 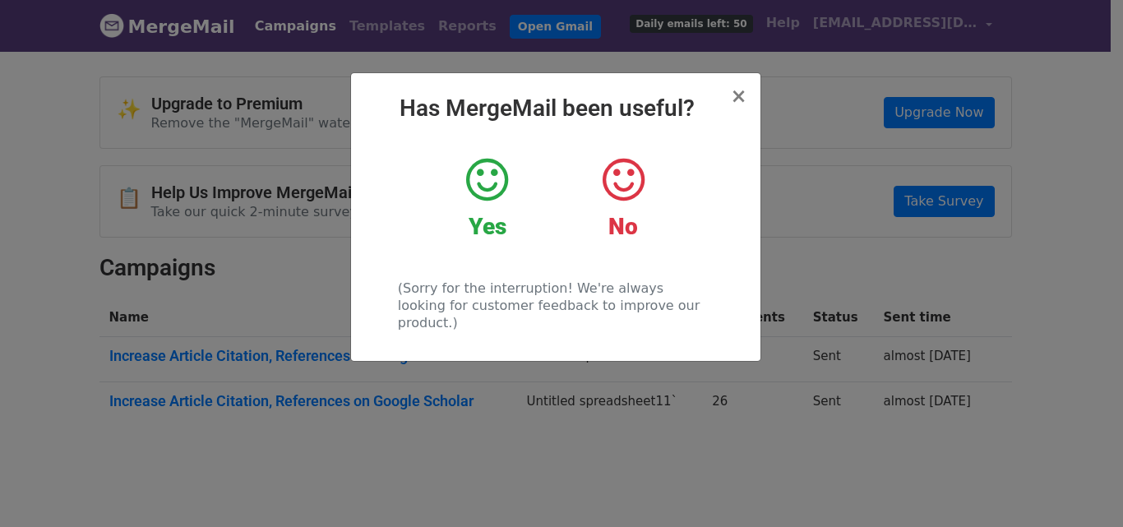 I want to click on a: Yes, so click(x=487, y=198).